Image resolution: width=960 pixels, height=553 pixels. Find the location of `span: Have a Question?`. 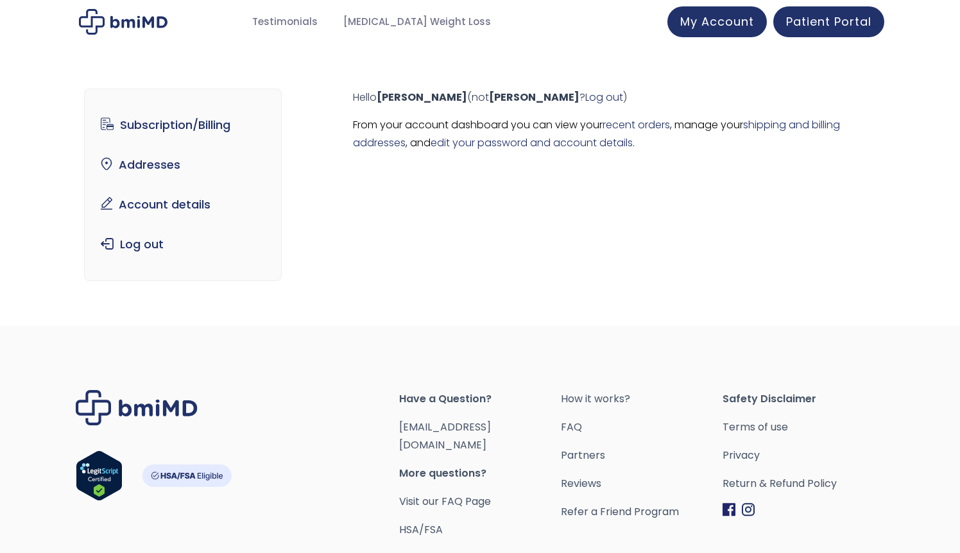

span: Have a Question? is located at coordinates (480, 399).